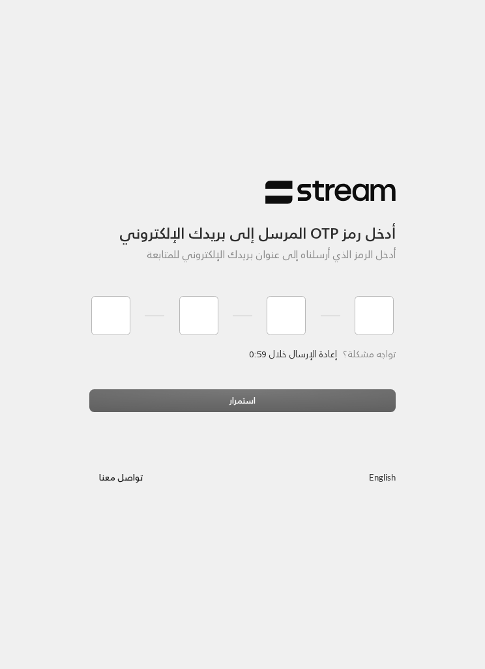 Image resolution: width=485 pixels, height=669 pixels. What do you see at coordinates (382, 478) in the screenshot?
I see `a: English` at bounding box center [382, 478].